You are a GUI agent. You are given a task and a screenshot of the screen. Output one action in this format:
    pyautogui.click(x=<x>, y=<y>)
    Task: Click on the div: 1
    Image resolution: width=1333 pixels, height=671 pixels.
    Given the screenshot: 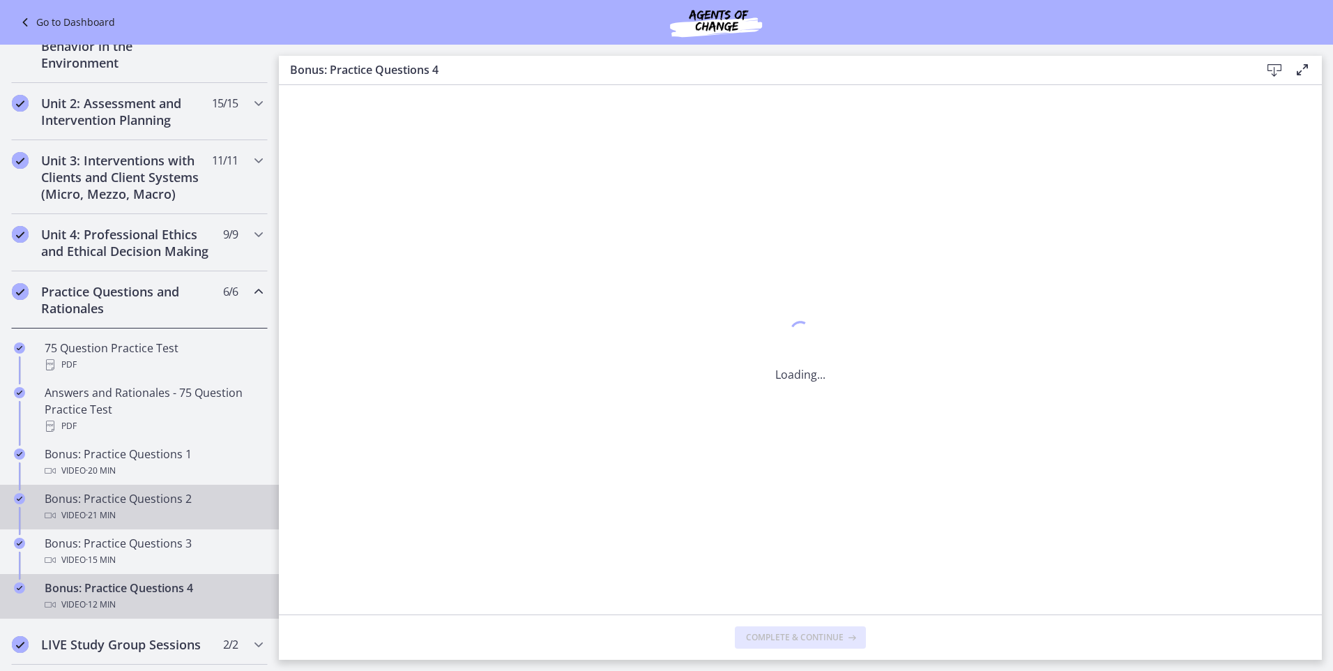 What is the action you would take?
    pyautogui.click(x=800, y=333)
    